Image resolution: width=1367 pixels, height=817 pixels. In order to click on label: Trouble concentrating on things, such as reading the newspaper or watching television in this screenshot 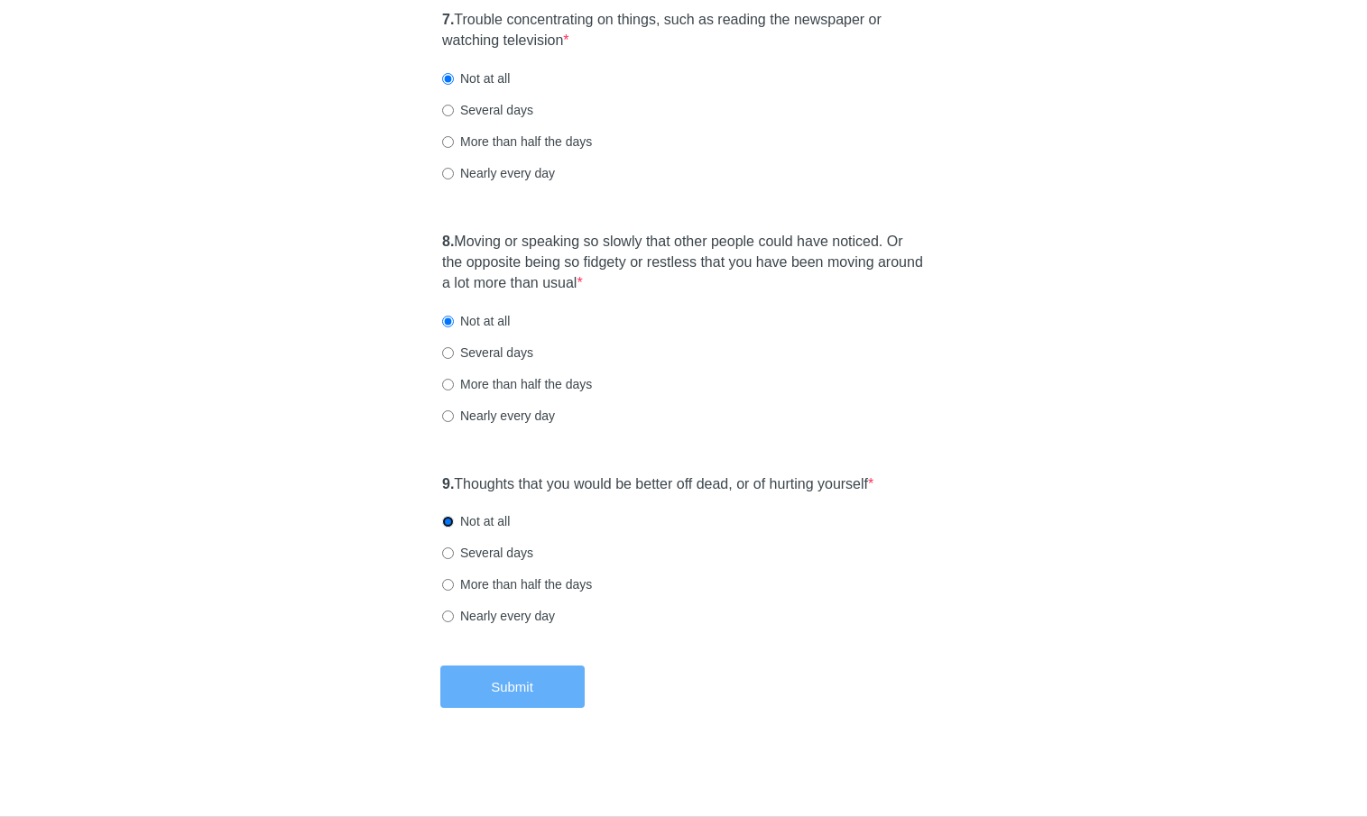, I will do `click(683, 31)`.